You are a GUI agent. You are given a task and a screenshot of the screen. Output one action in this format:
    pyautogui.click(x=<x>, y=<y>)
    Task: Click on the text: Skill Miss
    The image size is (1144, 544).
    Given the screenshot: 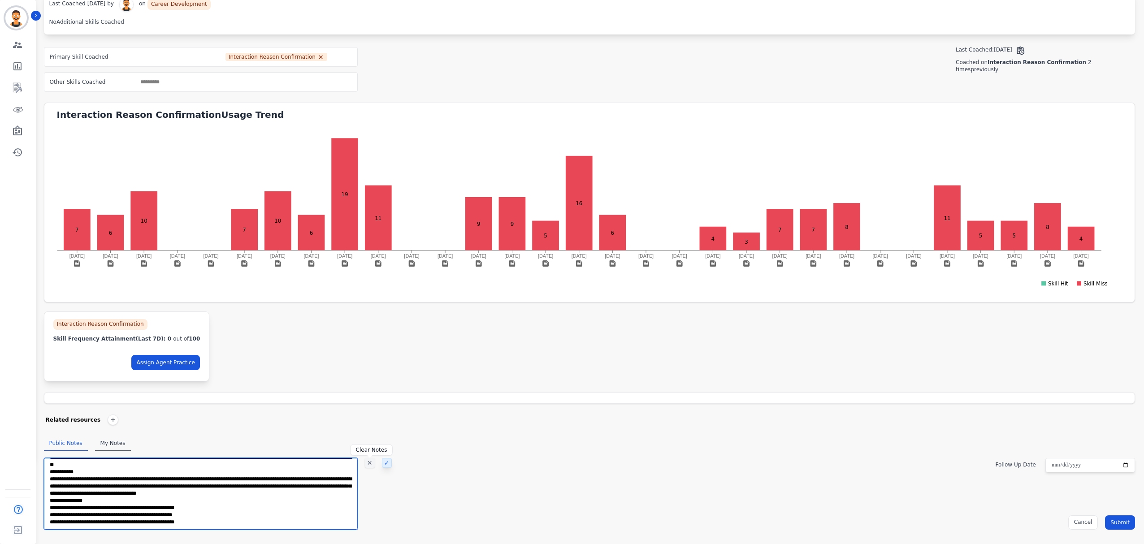 What is the action you would take?
    pyautogui.click(x=1095, y=284)
    